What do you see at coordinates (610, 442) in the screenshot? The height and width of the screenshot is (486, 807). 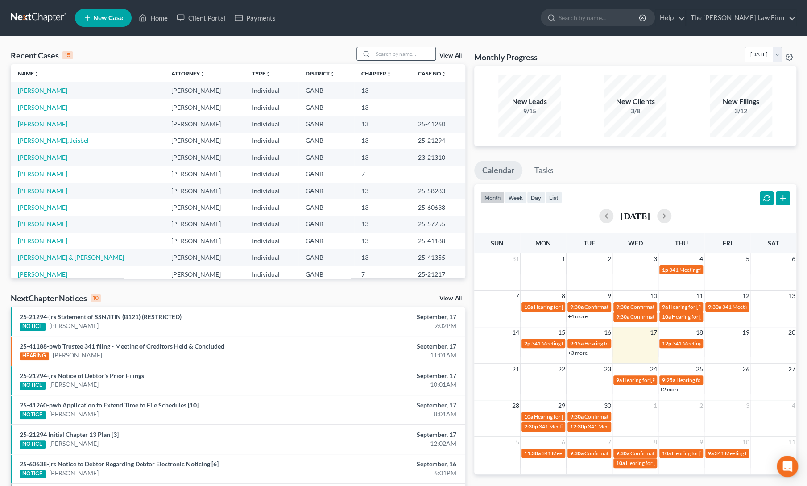 I see `span: 7` at bounding box center [610, 442].